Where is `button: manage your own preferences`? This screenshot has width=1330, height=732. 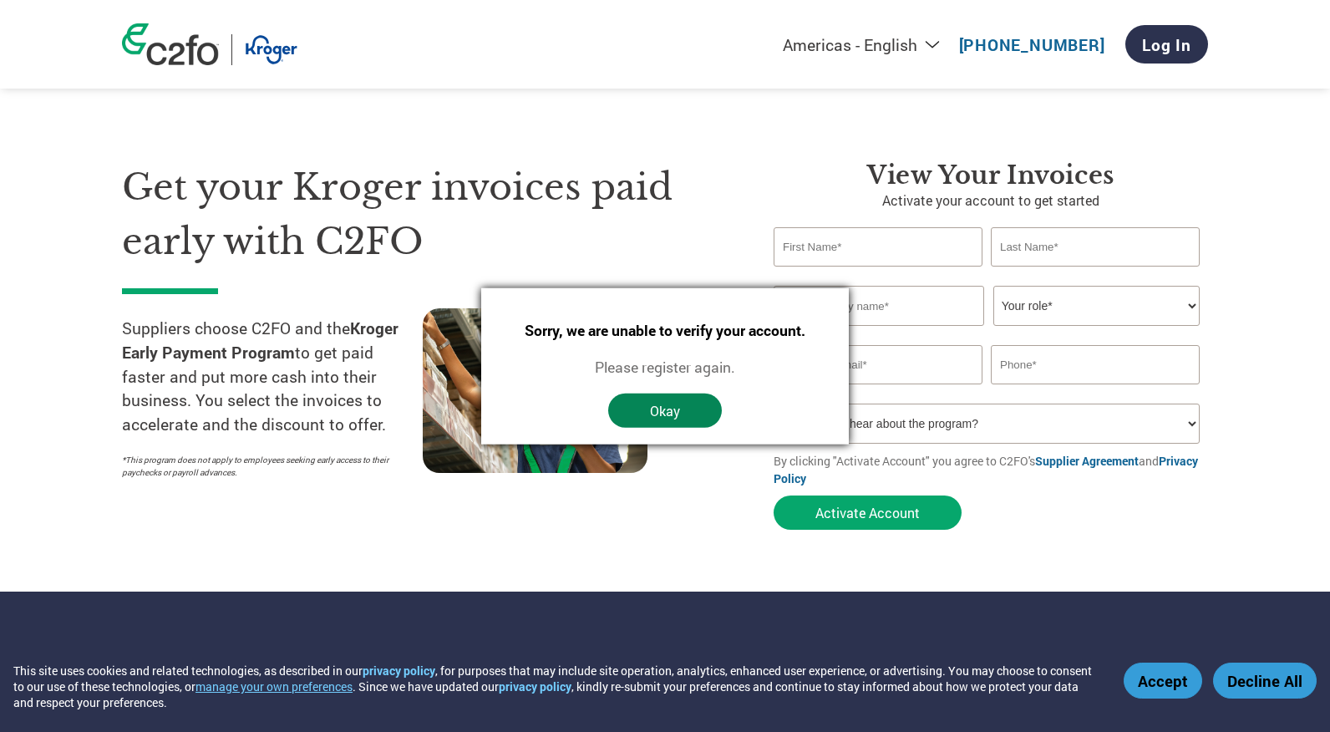
button: manage your own preferences is located at coordinates (274, 686).